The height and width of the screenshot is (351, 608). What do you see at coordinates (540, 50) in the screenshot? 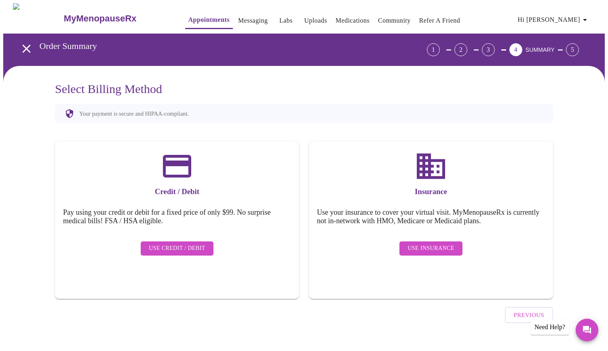
I see `span: SUMMARY` at bounding box center [540, 50].